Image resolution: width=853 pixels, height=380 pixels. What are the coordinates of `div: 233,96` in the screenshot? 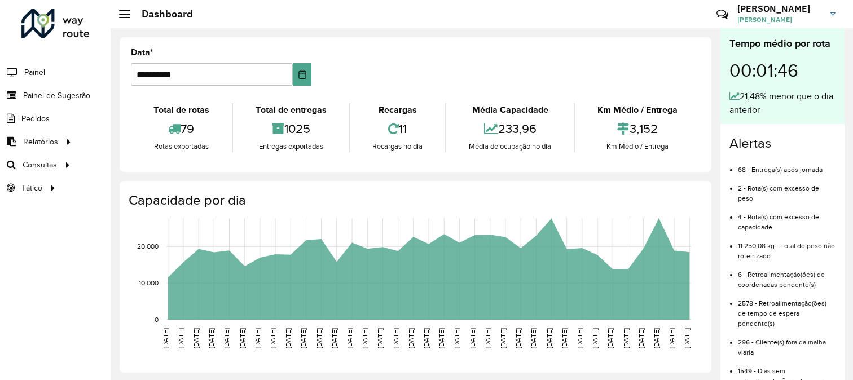 It's located at (510, 129).